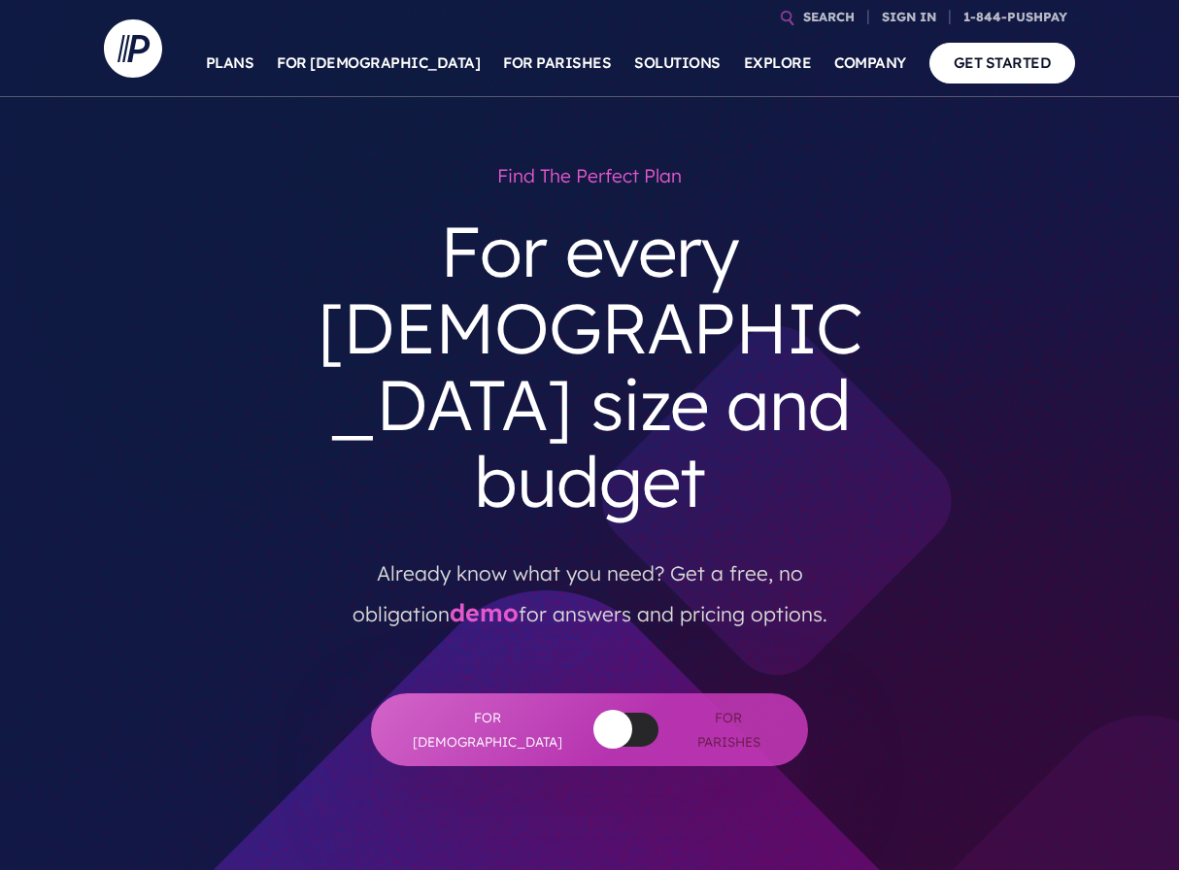 This screenshot has height=870, width=1179. I want to click on p: Already know what you need? Get a free, no obligation for answers and pricing options., so click(589, 586).